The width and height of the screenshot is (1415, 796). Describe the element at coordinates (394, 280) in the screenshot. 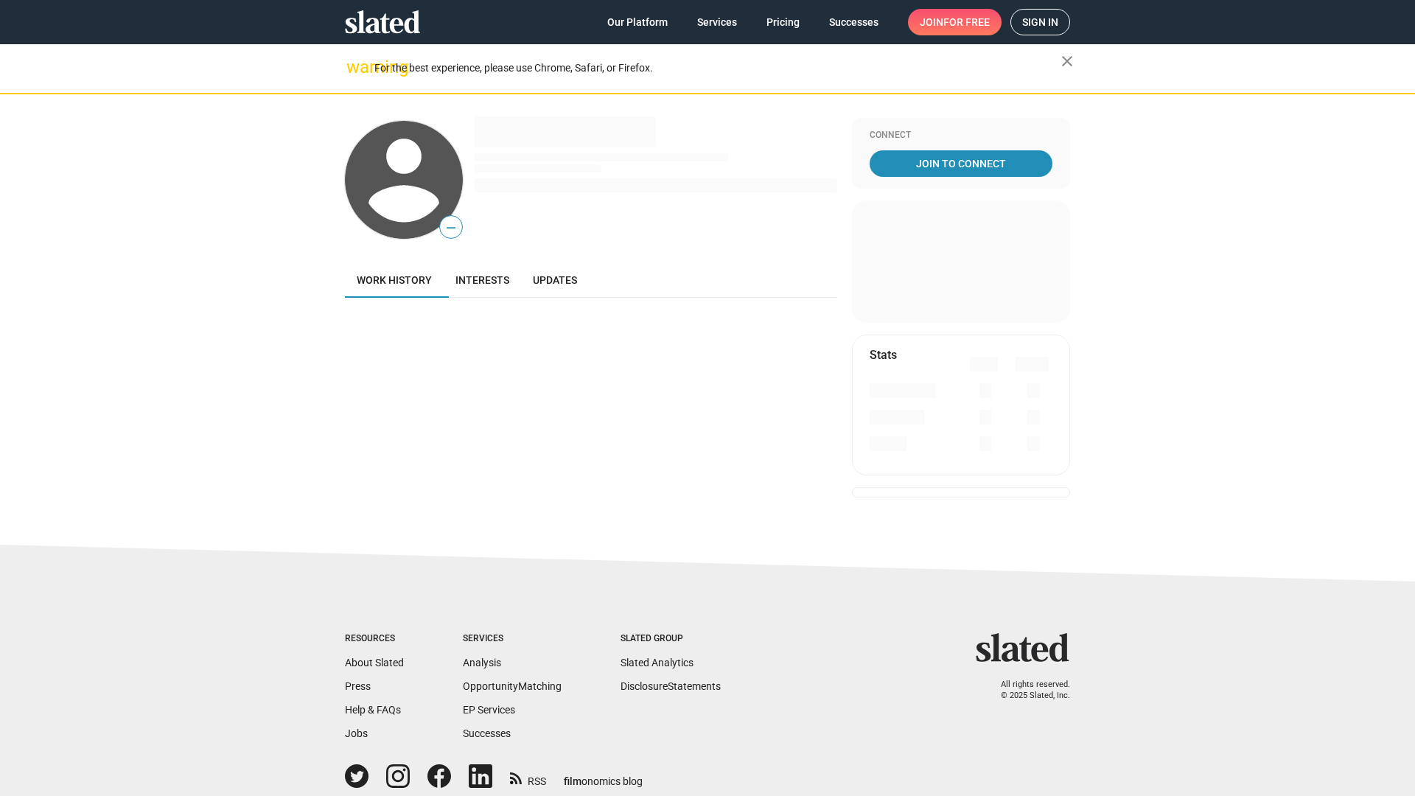

I see `span: Work history` at that location.